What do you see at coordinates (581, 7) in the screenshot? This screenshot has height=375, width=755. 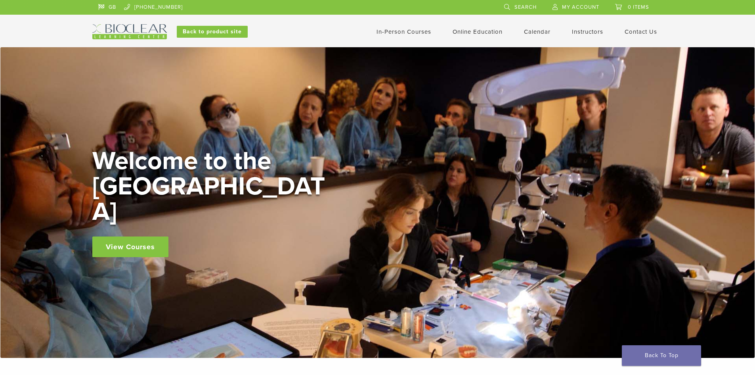 I see `span: My Account` at bounding box center [581, 7].